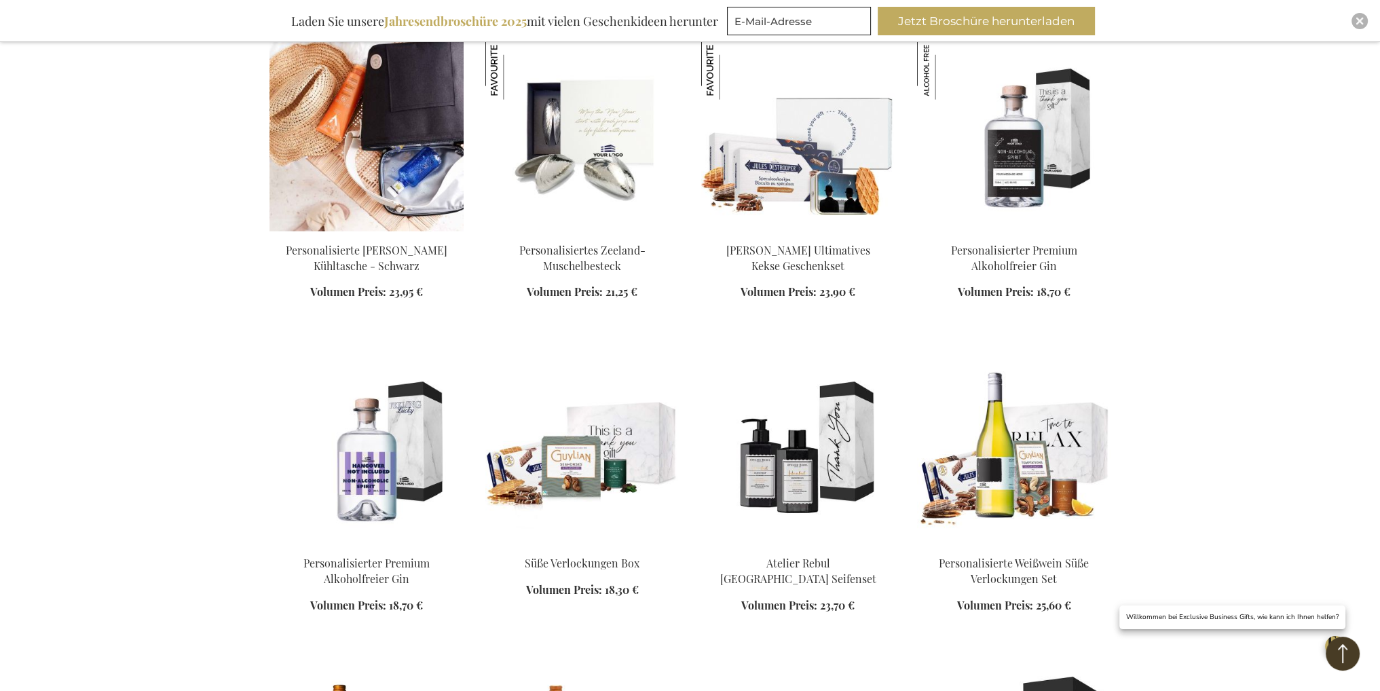  Describe the element at coordinates (367, 136) in the screenshot. I see `img: Personalisierte Sortino Kühltasche - Schwarz` at that location.